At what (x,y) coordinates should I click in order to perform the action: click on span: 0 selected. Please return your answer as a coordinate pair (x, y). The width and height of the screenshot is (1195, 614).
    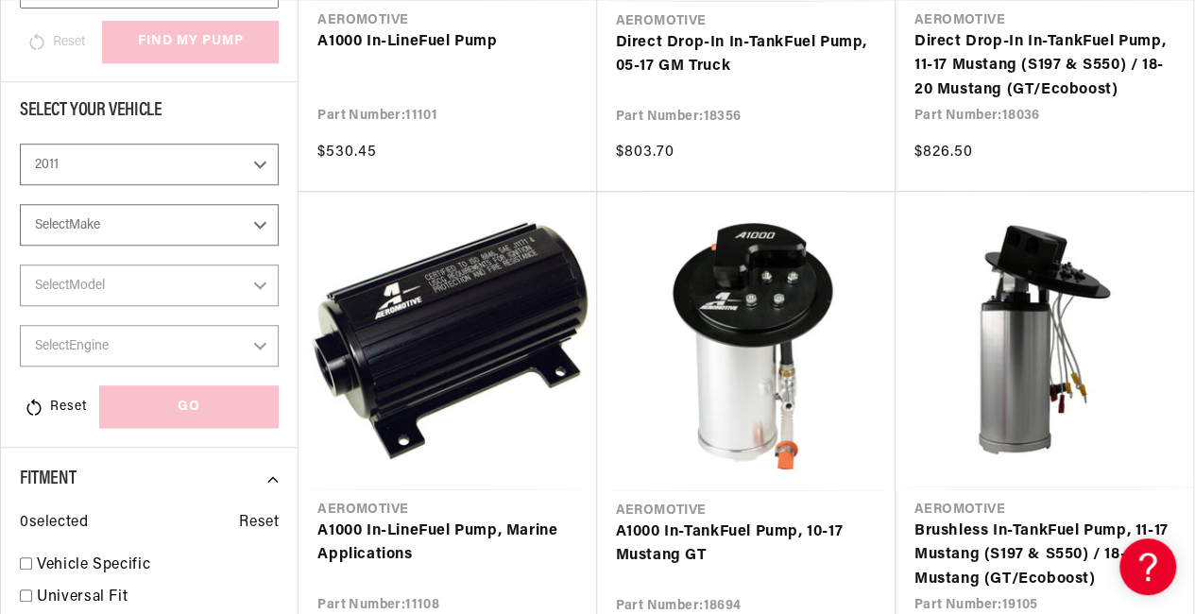
    Looking at the image, I should click on (54, 523).